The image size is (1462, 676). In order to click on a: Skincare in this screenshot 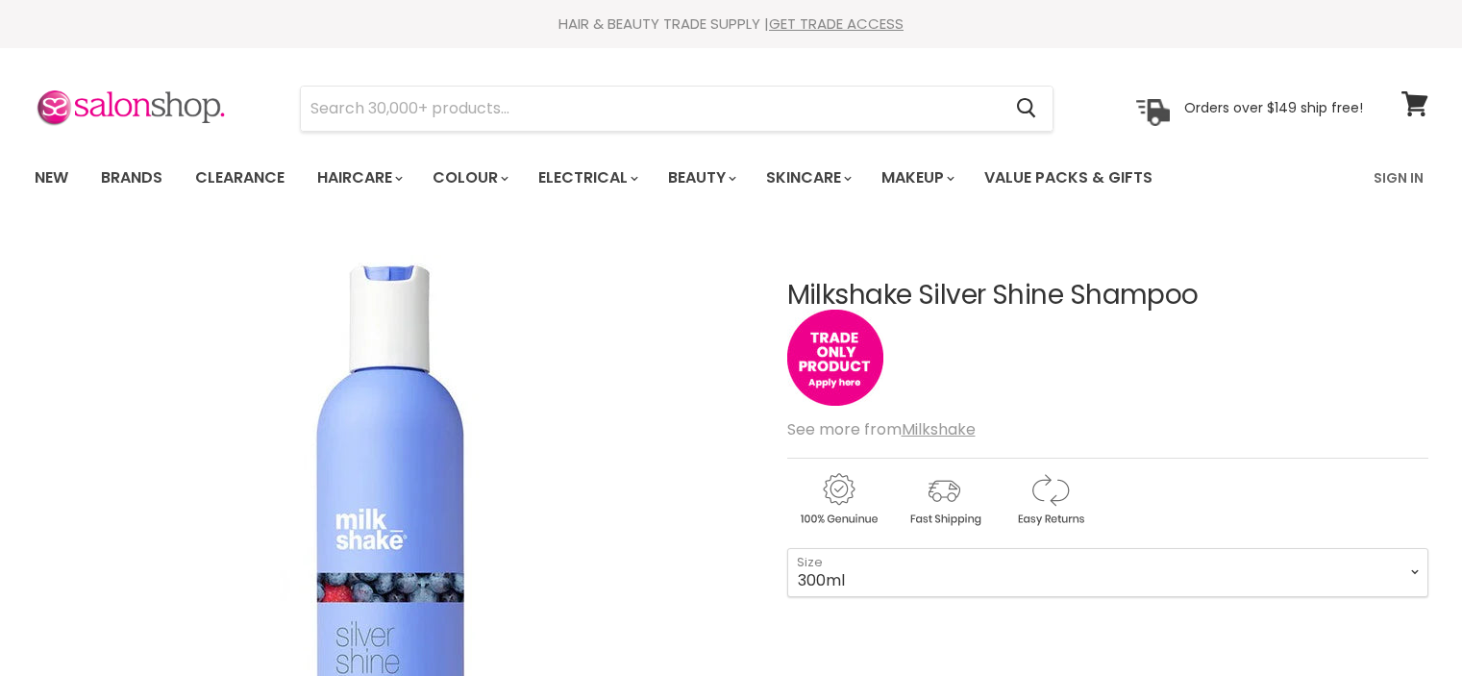, I will do `click(808, 178)`.